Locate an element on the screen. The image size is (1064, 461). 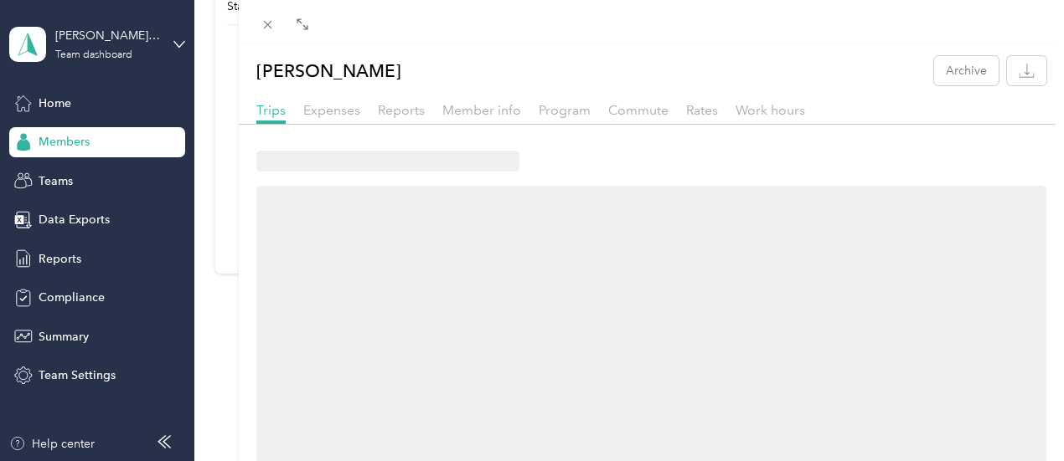
span: Commute is located at coordinates (638, 110).